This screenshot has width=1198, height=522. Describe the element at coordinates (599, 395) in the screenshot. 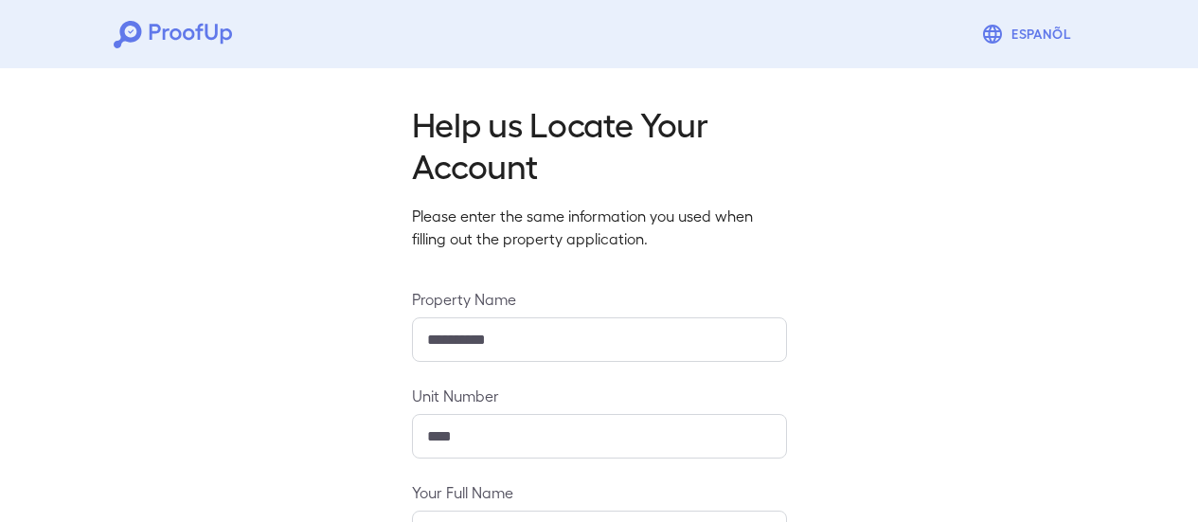

I see `label: Unit Number` at that location.